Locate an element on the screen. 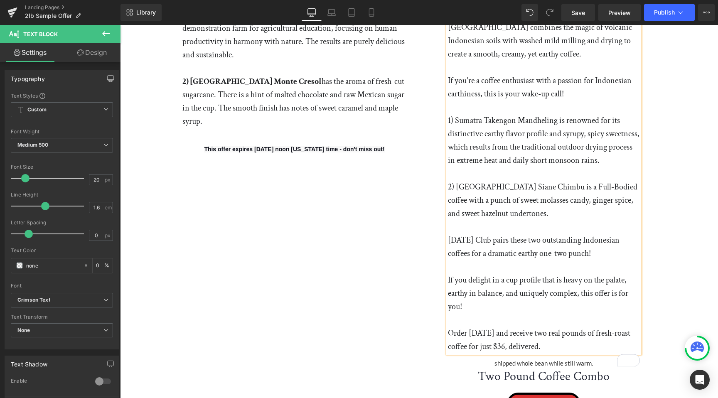 This screenshot has width=718, height=398. span: Preview is located at coordinates (619, 12).